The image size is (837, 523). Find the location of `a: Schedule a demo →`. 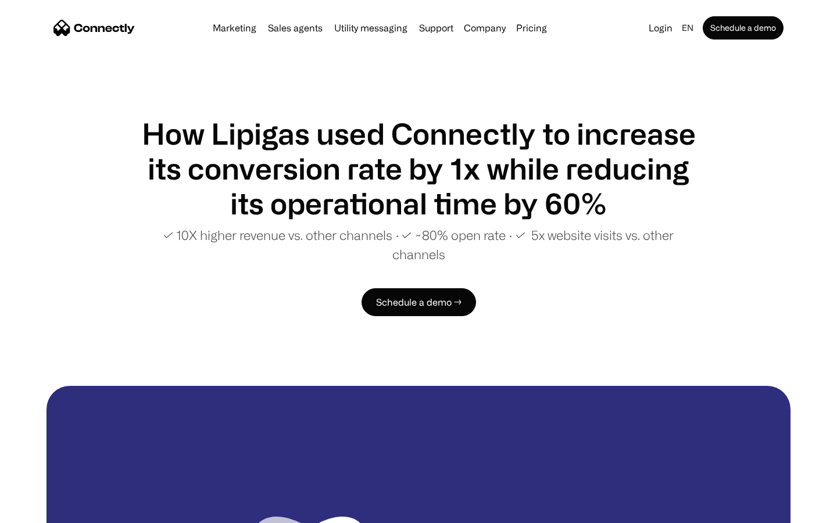

a: Schedule a demo → is located at coordinates (419, 302).